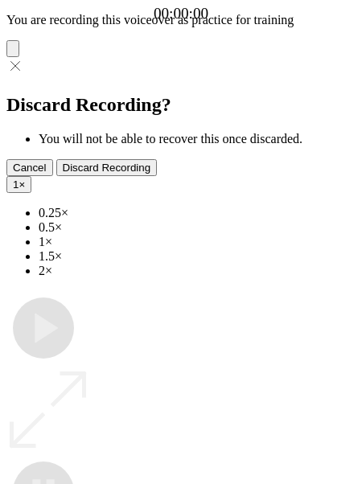  Describe the element at coordinates (197, 242) in the screenshot. I see `li: 1×` at that location.